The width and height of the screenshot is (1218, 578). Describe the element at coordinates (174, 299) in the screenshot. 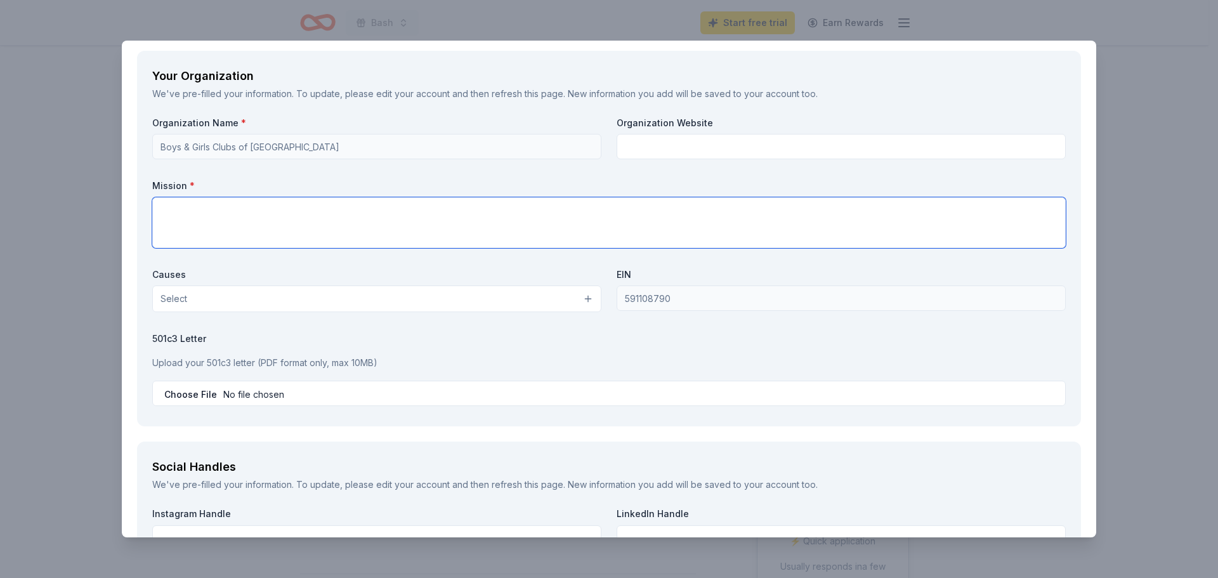

I see `span: Select` at that location.